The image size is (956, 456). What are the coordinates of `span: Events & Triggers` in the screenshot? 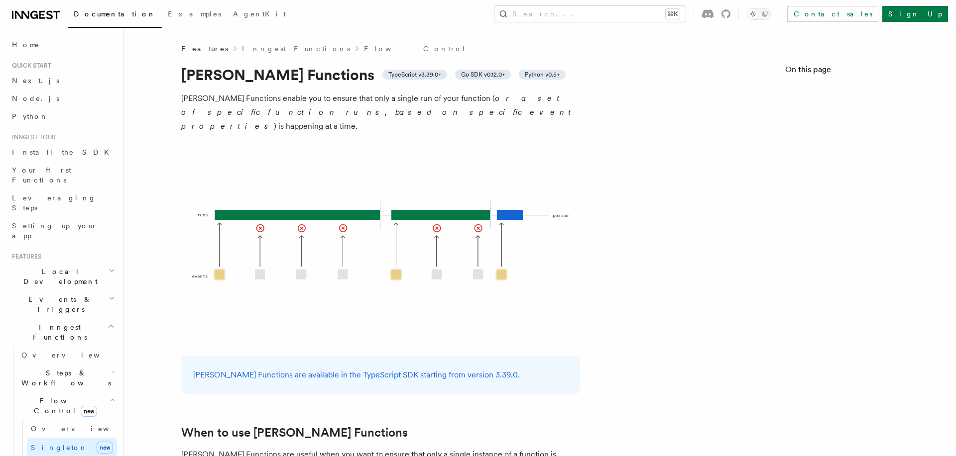 It's located at (58, 305).